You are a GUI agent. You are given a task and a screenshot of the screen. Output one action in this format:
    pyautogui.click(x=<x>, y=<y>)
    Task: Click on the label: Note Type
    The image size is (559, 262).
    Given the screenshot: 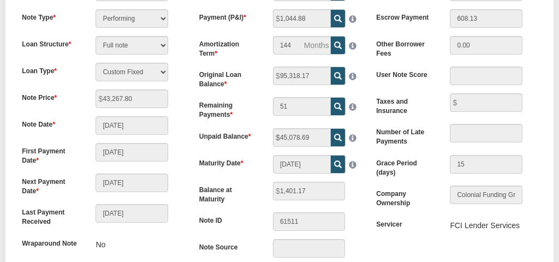 What is the action you would take?
    pyautogui.click(x=50, y=16)
    